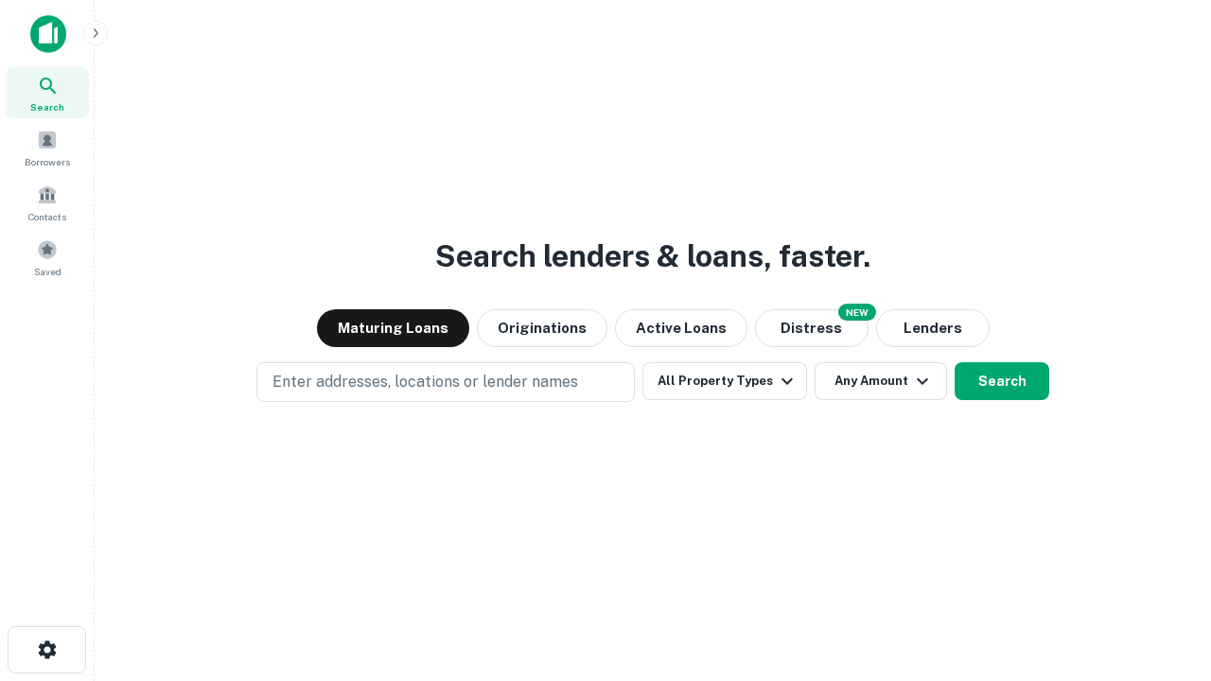 The width and height of the screenshot is (1211, 681). I want to click on button: Maturing Loans, so click(393, 328).